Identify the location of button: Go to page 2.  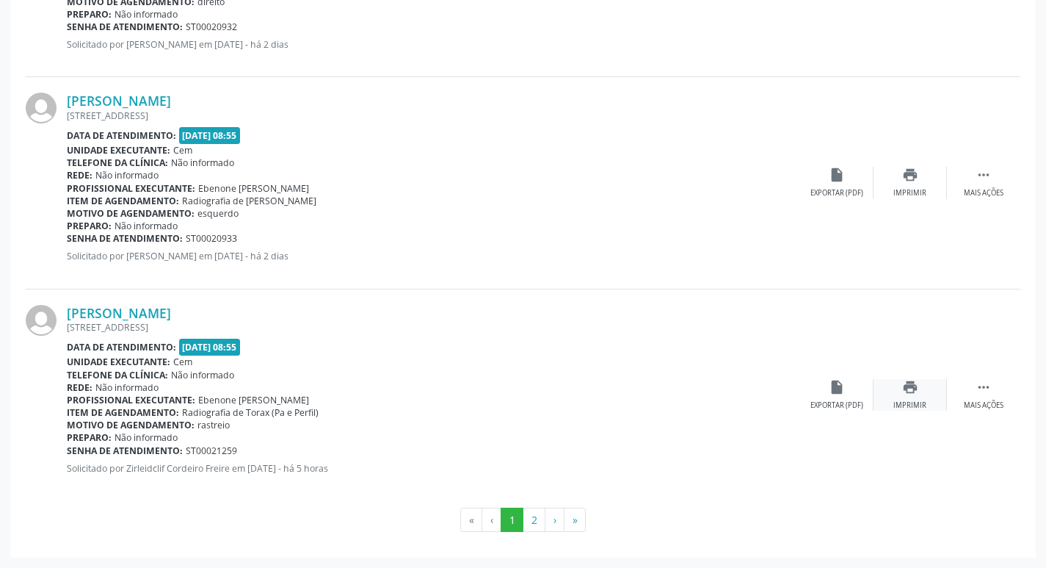
(534, 520).